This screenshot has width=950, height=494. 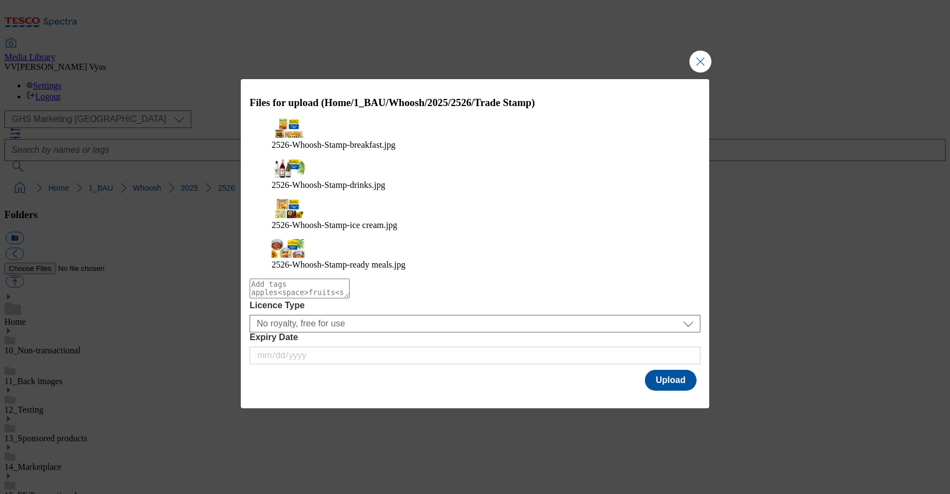 What do you see at coordinates (475, 244) in the screenshot?
I see `div: Modal` at bounding box center [475, 244].